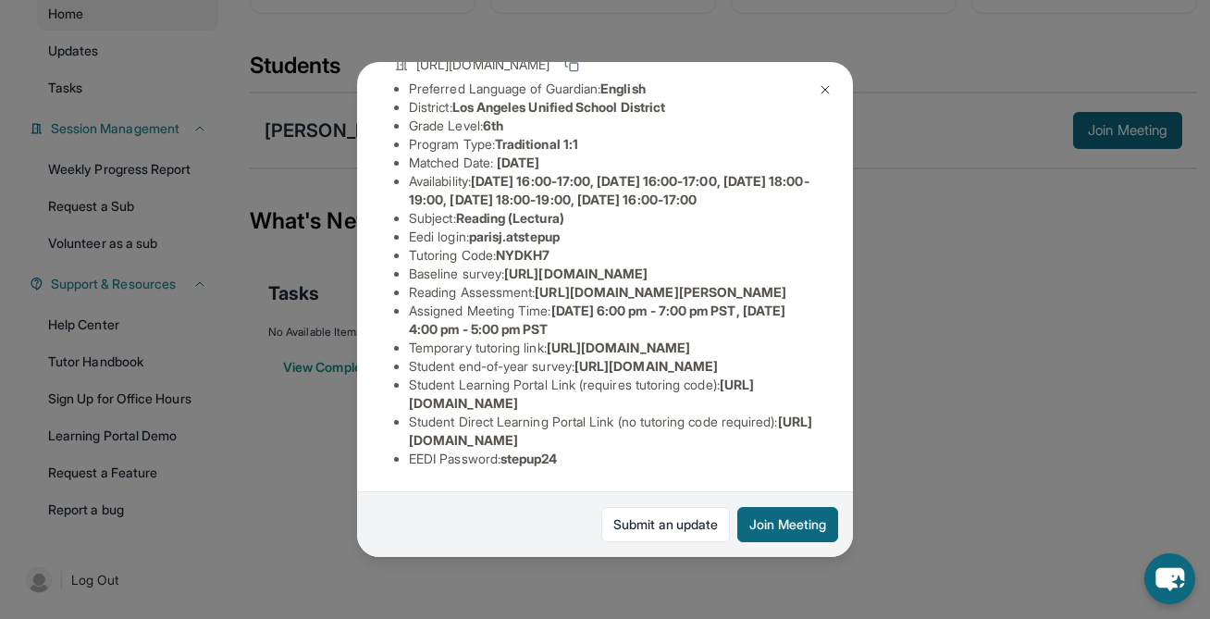 Image resolution: width=1210 pixels, height=619 pixels. What do you see at coordinates (612, 274) in the screenshot?
I see `li: Baseline survey :` at bounding box center [612, 274].